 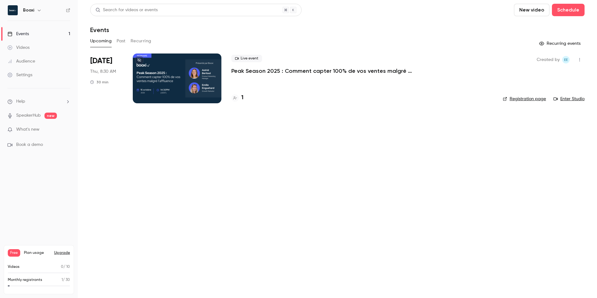 What do you see at coordinates (101, 41) in the screenshot?
I see `button: Upcoming` at bounding box center [101, 41].